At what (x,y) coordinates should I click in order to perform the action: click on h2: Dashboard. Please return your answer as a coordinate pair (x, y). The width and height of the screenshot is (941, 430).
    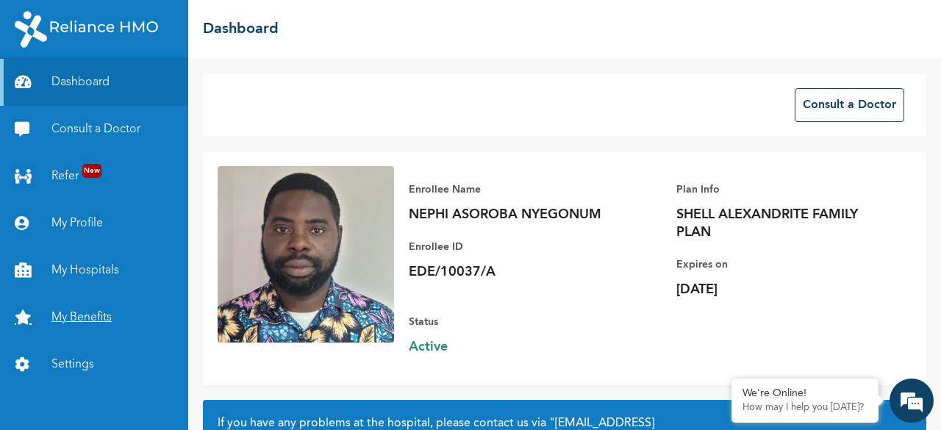
    Looking at the image, I should click on (241, 29).